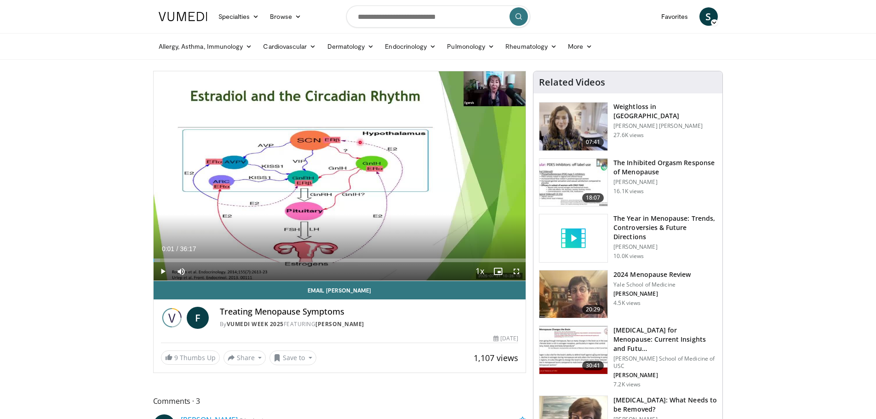 The image size is (876, 419). Describe the element at coordinates (289, 46) in the screenshot. I see `a: Cardiovascular` at that location.